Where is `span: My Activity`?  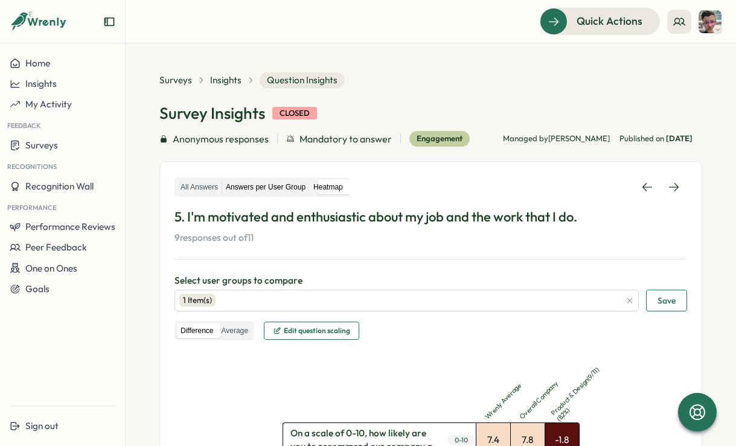 span: My Activity is located at coordinates (48, 104).